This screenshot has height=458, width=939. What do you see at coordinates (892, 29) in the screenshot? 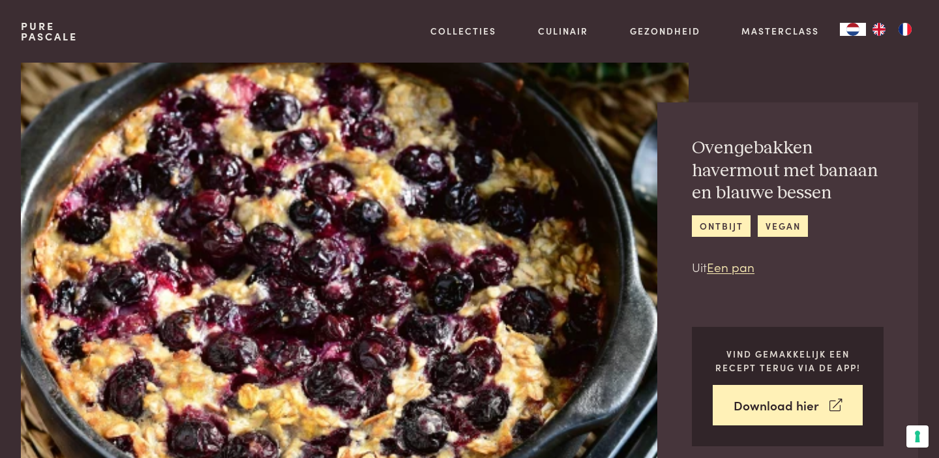
I see `ul: Language list` at bounding box center [892, 29].